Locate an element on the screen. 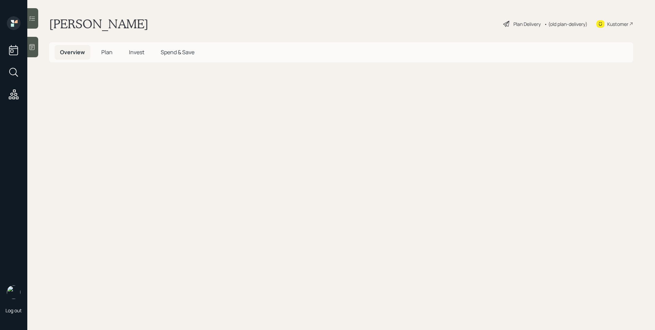 Image resolution: width=655 pixels, height=330 pixels. span: Plan is located at coordinates (107, 52).